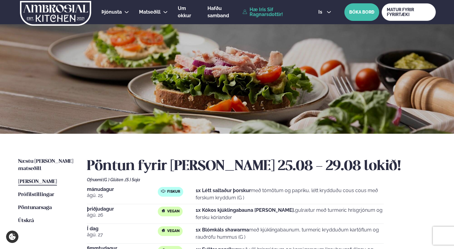 The height and width of the screenshot is (249, 454). I want to click on div: Ofnæmi:, so click(262, 180).